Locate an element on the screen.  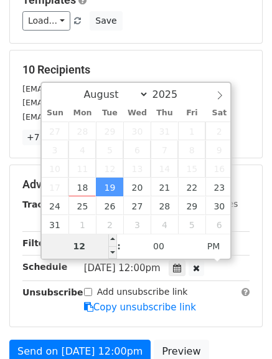
a: Load... is located at coordinates (46, 21).